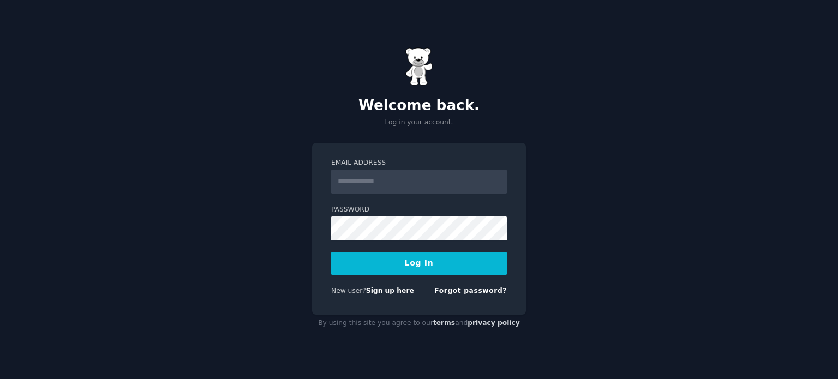  What do you see at coordinates (470, 291) in the screenshot?
I see `a: Forgot password?` at bounding box center [470, 291].